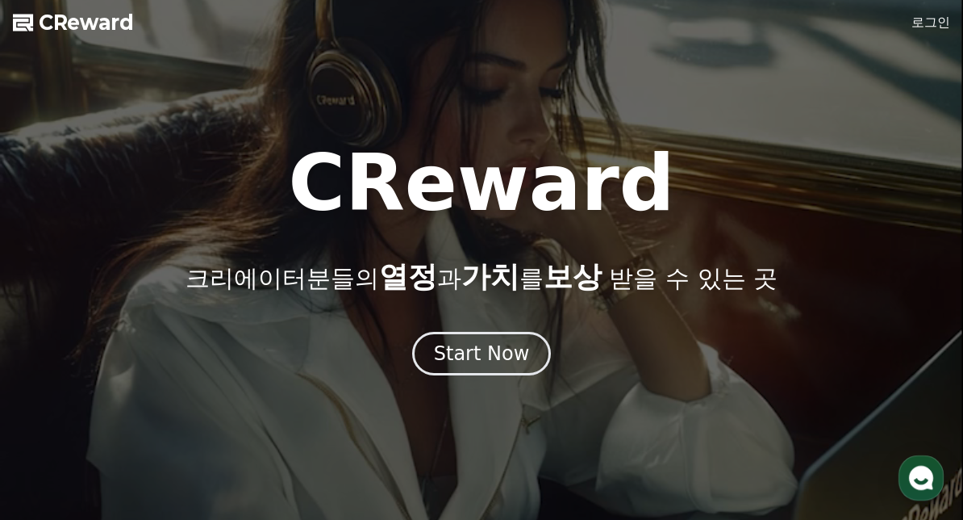 This screenshot has width=963, height=520. What do you see at coordinates (482, 355) in the screenshot?
I see `a: Start Now` at bounding box center [482, 355].